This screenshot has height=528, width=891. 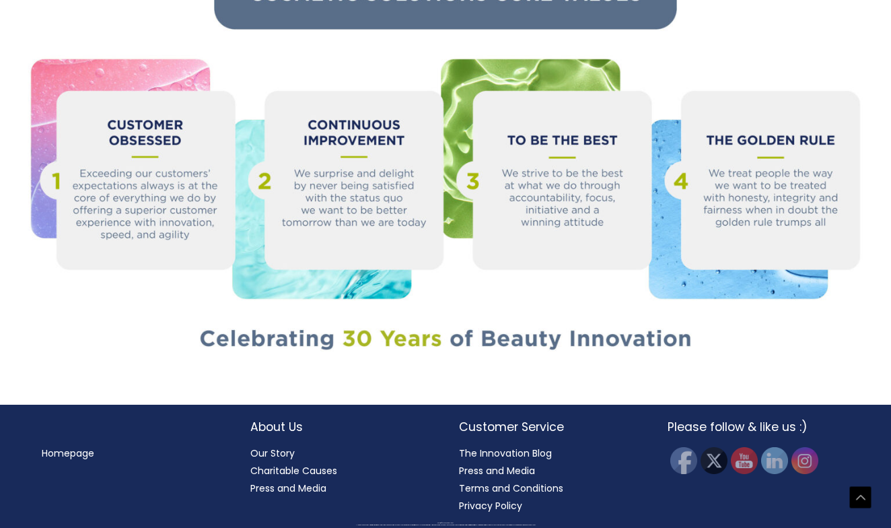 What do you see at coordinates (449, 522) in the screenshot?
I see `span: Cosmetic Solutions` at bounding box center [449, 522].